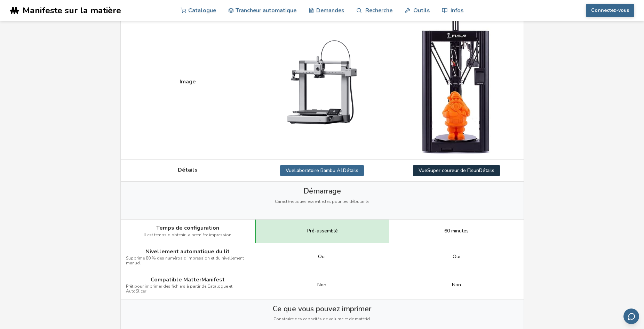 Image resolution: width=644 pixels, height=329 pixels. What do you see at coordinates (322, 320) in the screenshot?
I see `span: Construire des capacités de volume et de matériel` at bounding box center [322, 320].